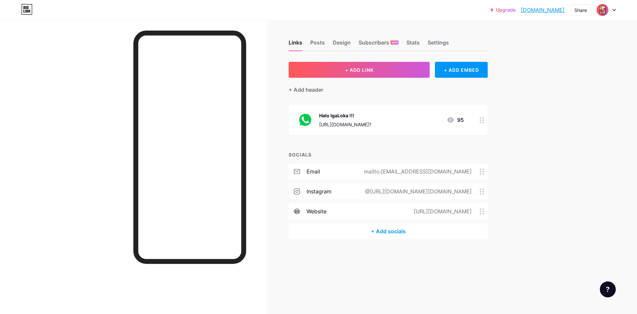 This screenshot has width=637, height=314. What do you see at coordinates (319, 191) in the screenshot?
I see `div: instagram` at bounding box center [319, 191].